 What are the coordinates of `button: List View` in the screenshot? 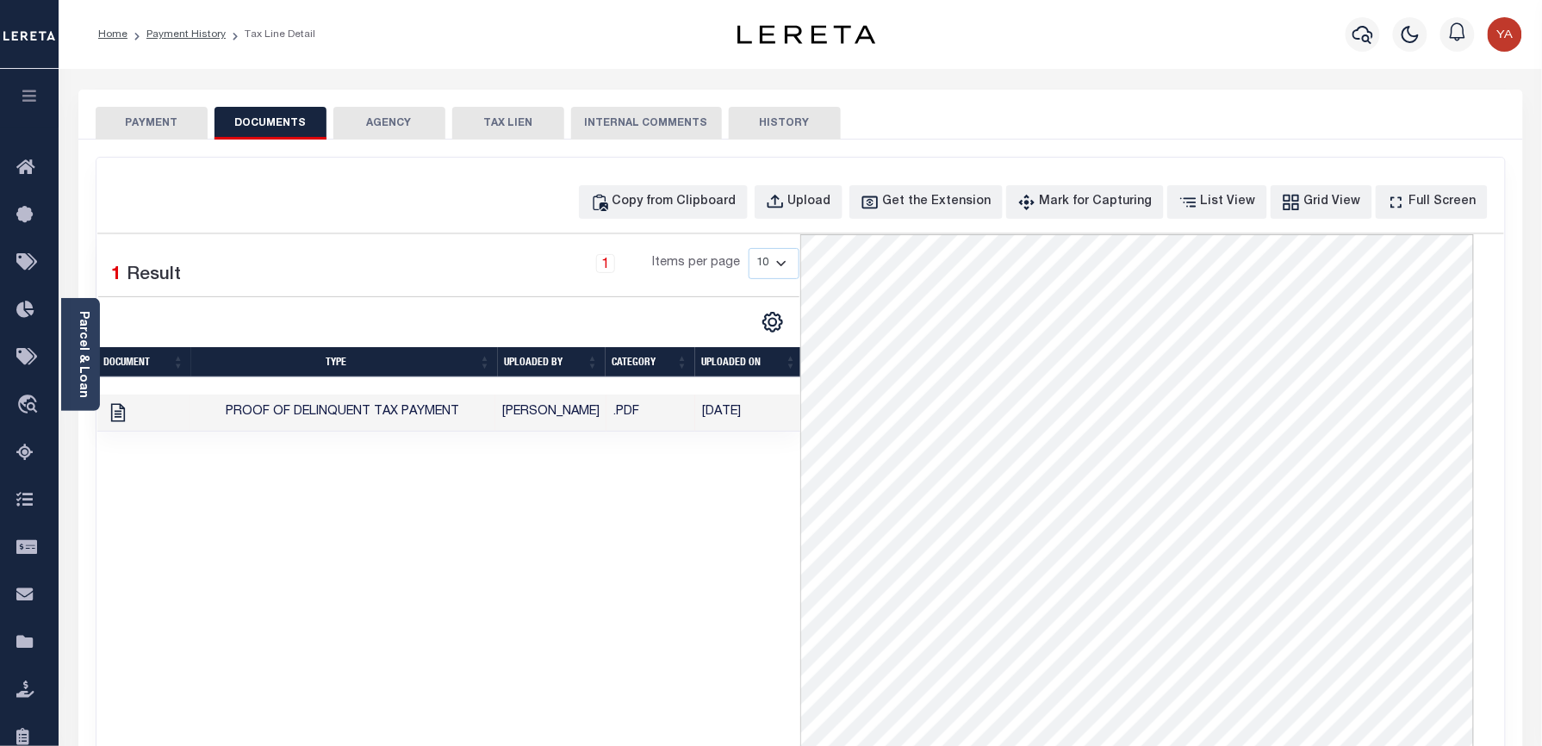 It's located at (1217, 202).